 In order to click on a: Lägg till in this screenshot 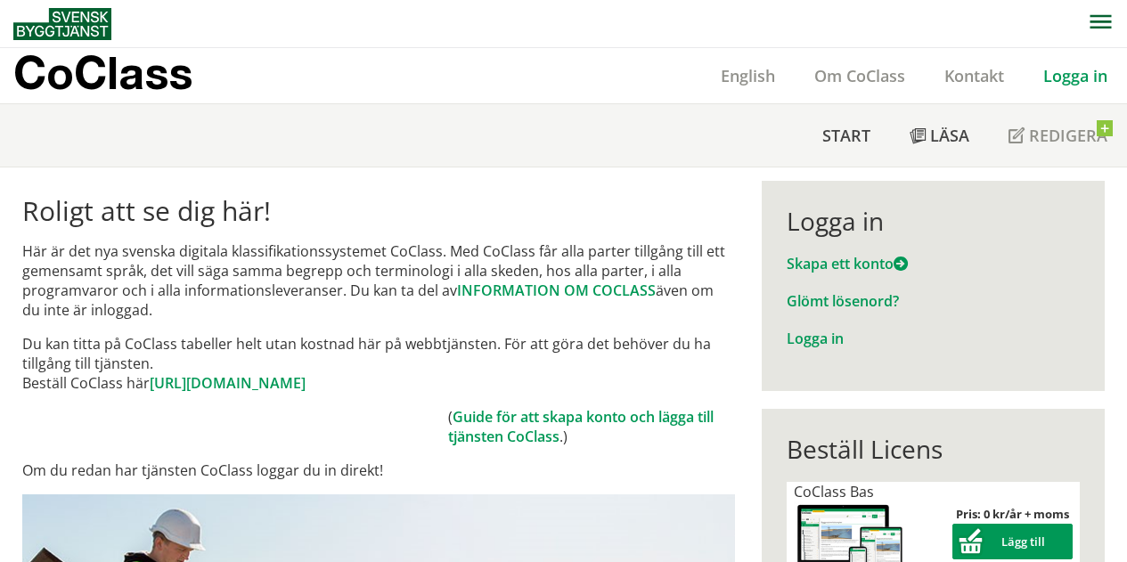, I will do `click(1012, 541)`.